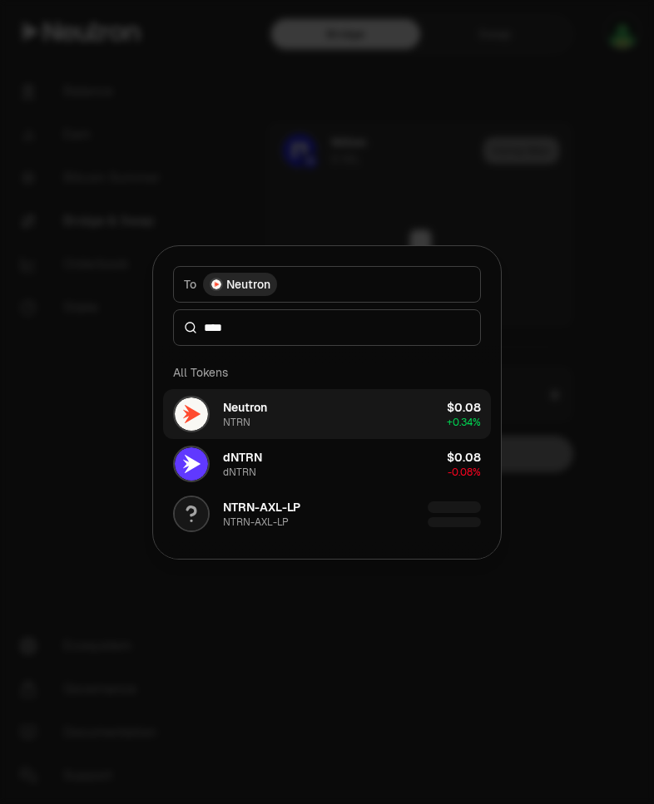 The height and width of the screenshot is (804, 654). I want to click on span: Neutron, so click(248, 284).